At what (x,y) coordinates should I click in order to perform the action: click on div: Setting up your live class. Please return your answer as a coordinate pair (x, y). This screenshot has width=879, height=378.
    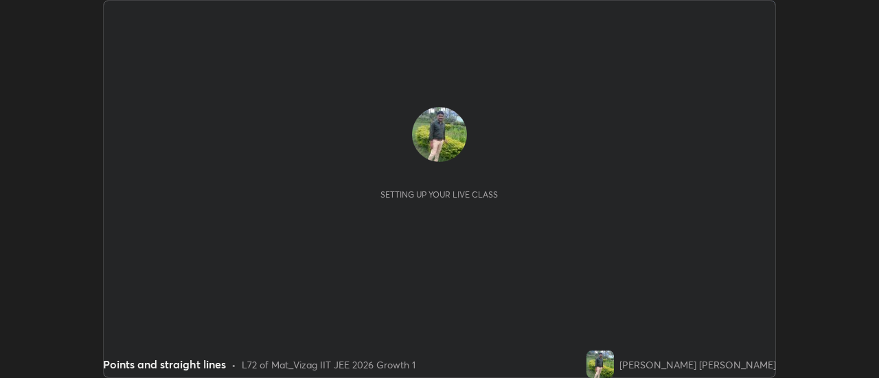
    Looking at the image, I should click on (439, 194).